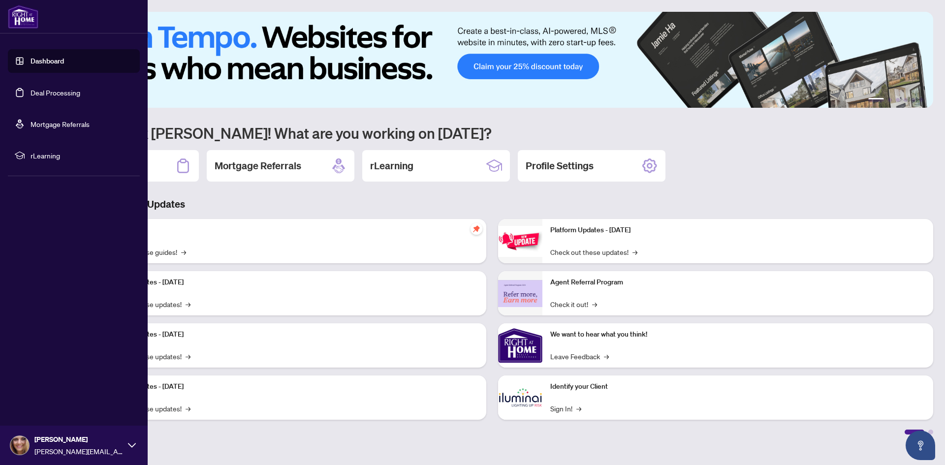 The height and width of the screenshot is (465, 945). I want to click on img: Profile Icon, so click(20, 445).